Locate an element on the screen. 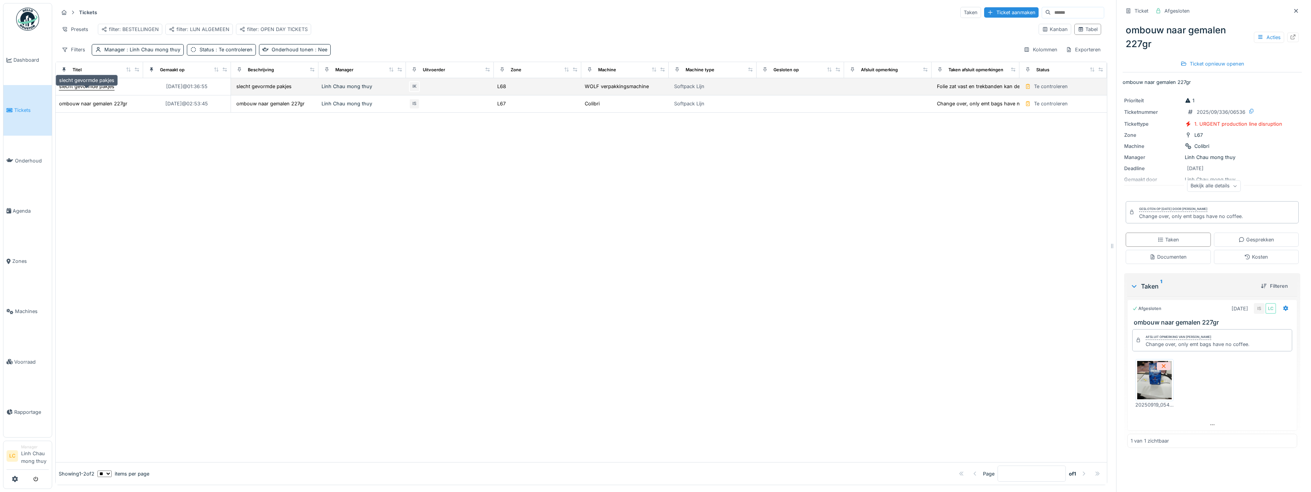 This screenshot has width=1311, height=492. div: 2025/09/336/06536 is located at coordinates (1220, 112).